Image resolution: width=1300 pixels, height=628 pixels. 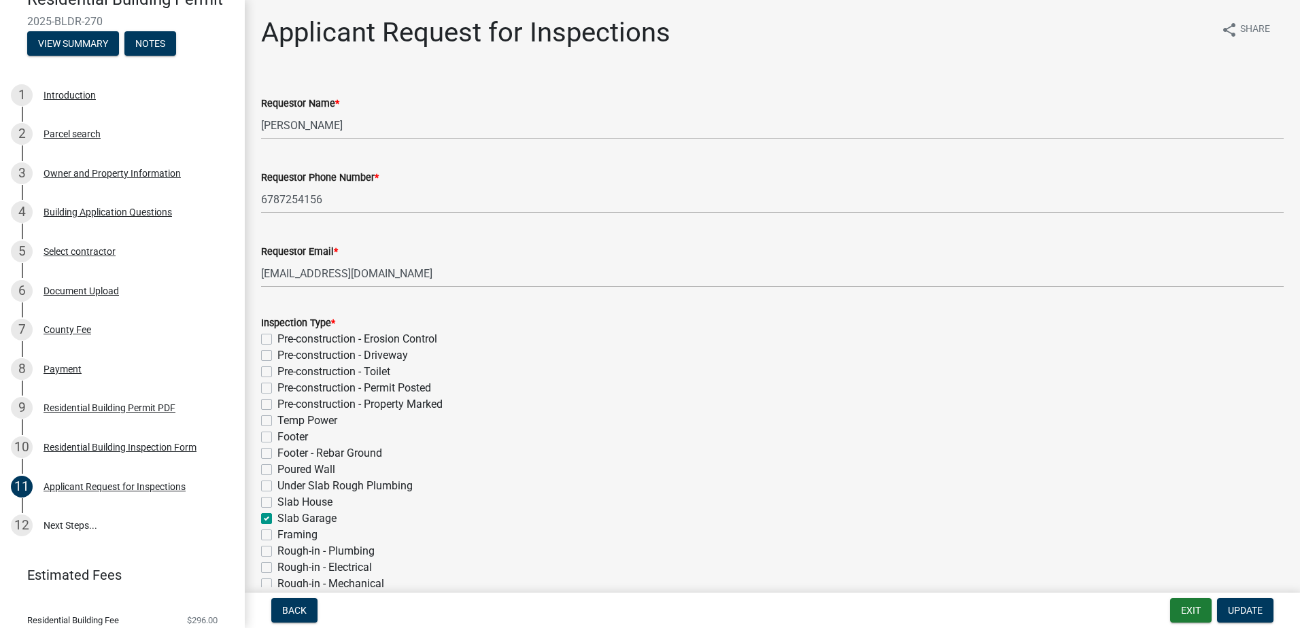 What do you see at coordinates (1246, 29) in the screenshot?
I see `button: shareShare` at bounding box center [1246, 29].